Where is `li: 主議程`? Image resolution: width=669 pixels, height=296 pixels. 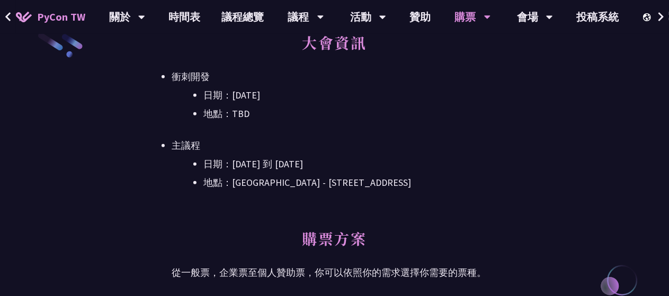
li: 主議程 is located at coordinates (334, 164).